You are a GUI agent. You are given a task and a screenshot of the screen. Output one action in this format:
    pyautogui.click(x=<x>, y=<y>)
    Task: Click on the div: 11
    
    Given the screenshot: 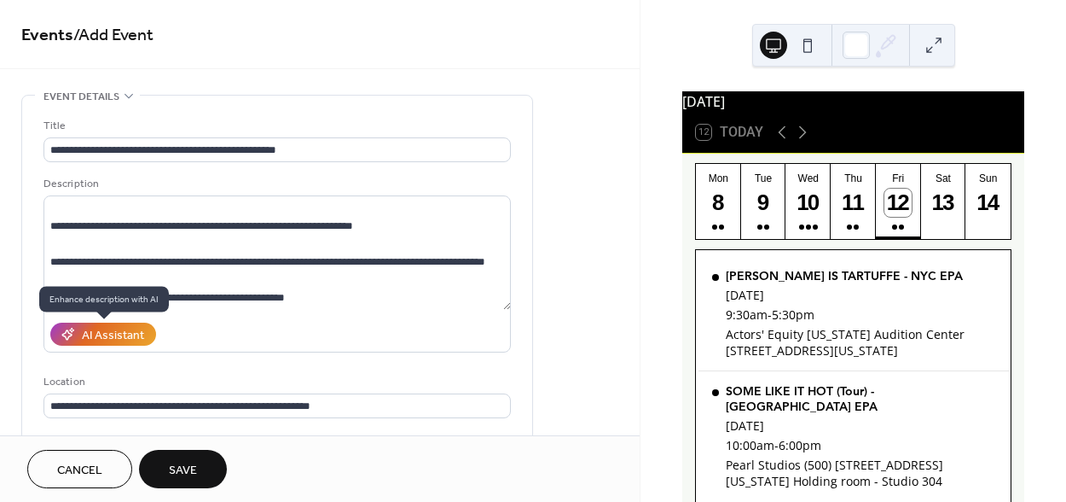 What is the action you would take?
    pyautogui.click(x=853, y=202)
    